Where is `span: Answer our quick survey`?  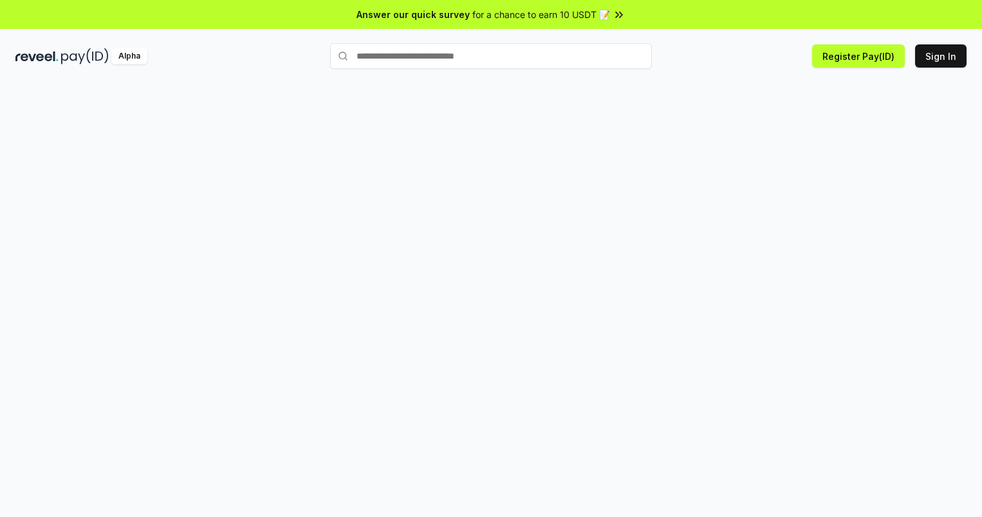
span: Answer our quick survey is located at coordinates (413, 14).